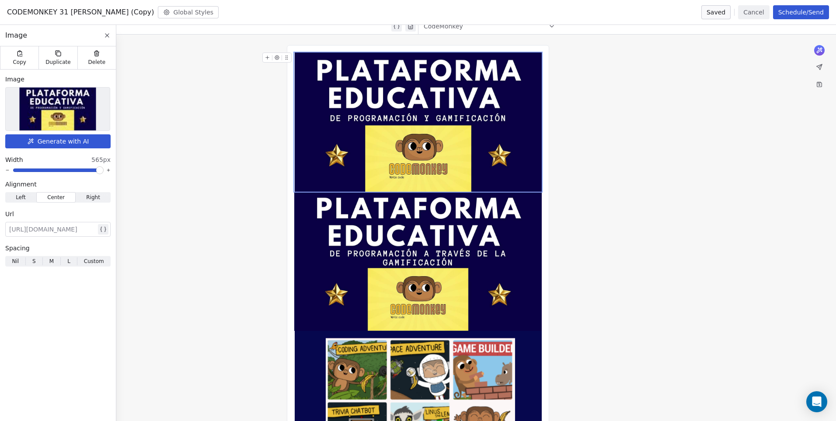 The image size is (836, 421). What do you see at coordinates (17, 248) in the screenshot?
I see `span: Spacing` at bounding box center [17, 248].